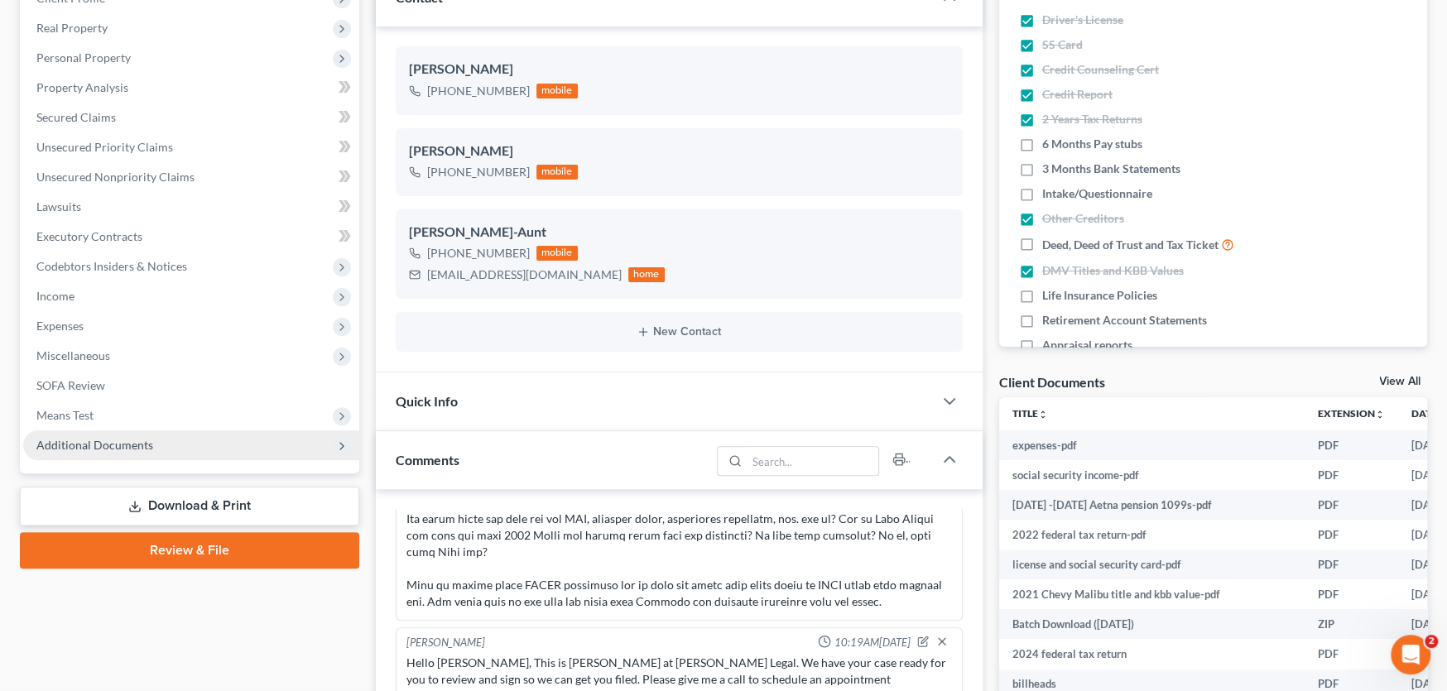  What do you see at coordinates (1151, 594) in the screenshot?
I see `td: 2021 Chevy Malibu title and kbb value-pdf` at bounding box center [1151, 594].